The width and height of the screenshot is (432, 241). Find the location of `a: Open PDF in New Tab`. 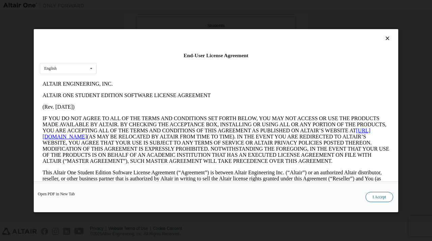

a: Open PDF in New Tab is located at coordinates (56, 193).